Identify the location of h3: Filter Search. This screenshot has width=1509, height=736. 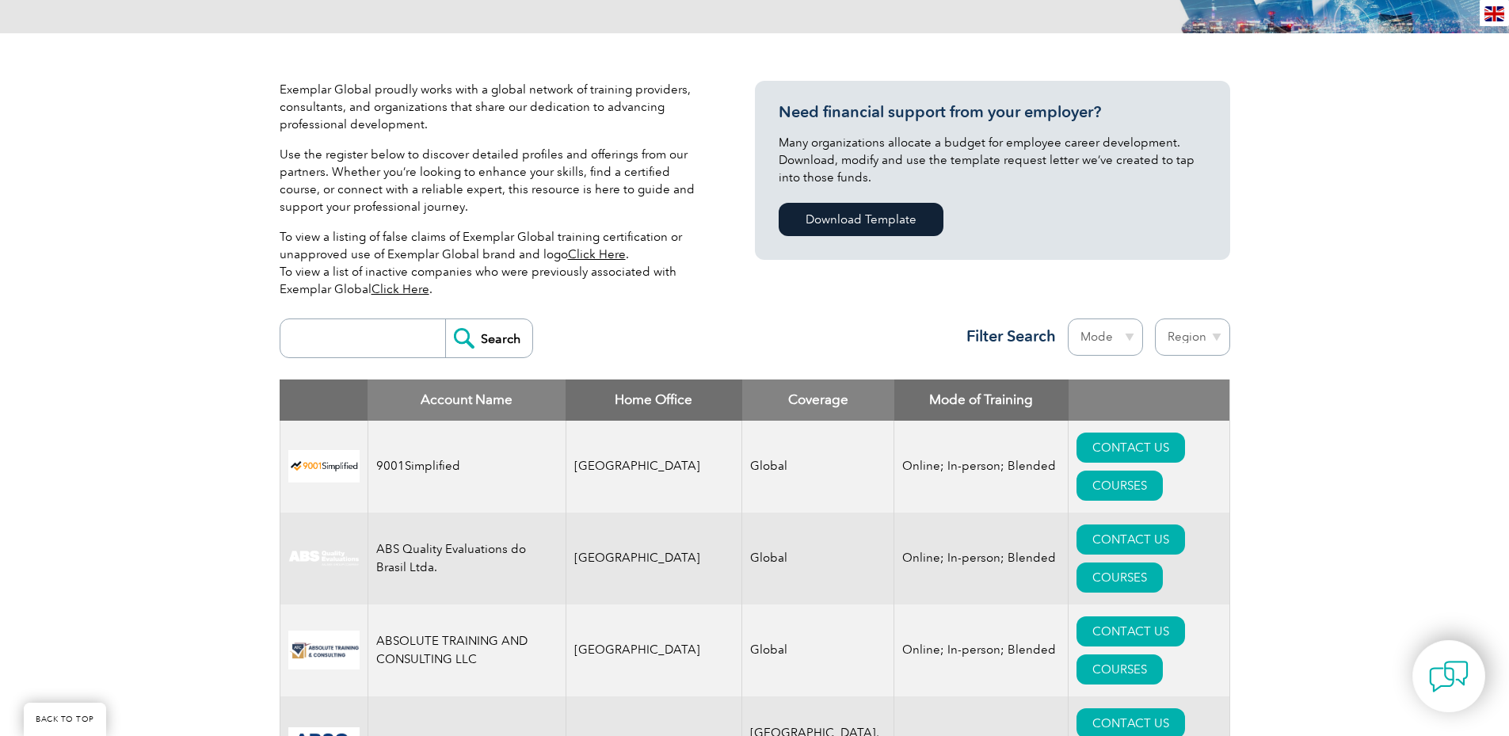
(1006, 336).